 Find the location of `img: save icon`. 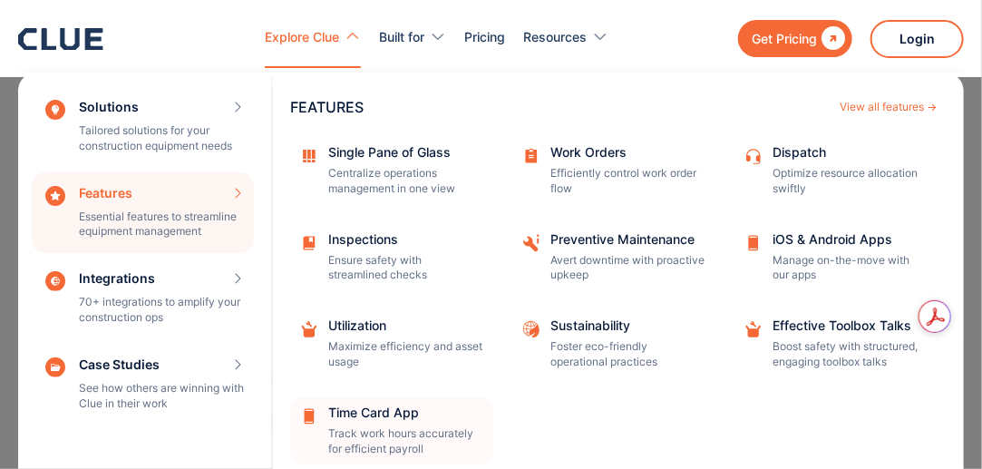

img: save icon is located at coordinates (309, 243).